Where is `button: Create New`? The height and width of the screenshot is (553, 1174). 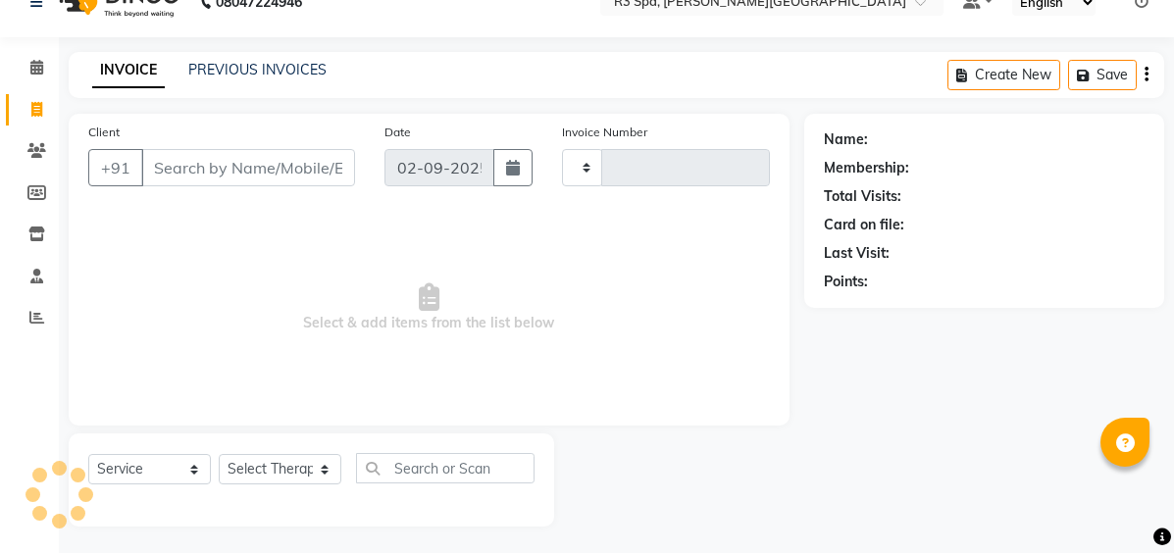 button: Create New is located at coordinates (1004, 75).